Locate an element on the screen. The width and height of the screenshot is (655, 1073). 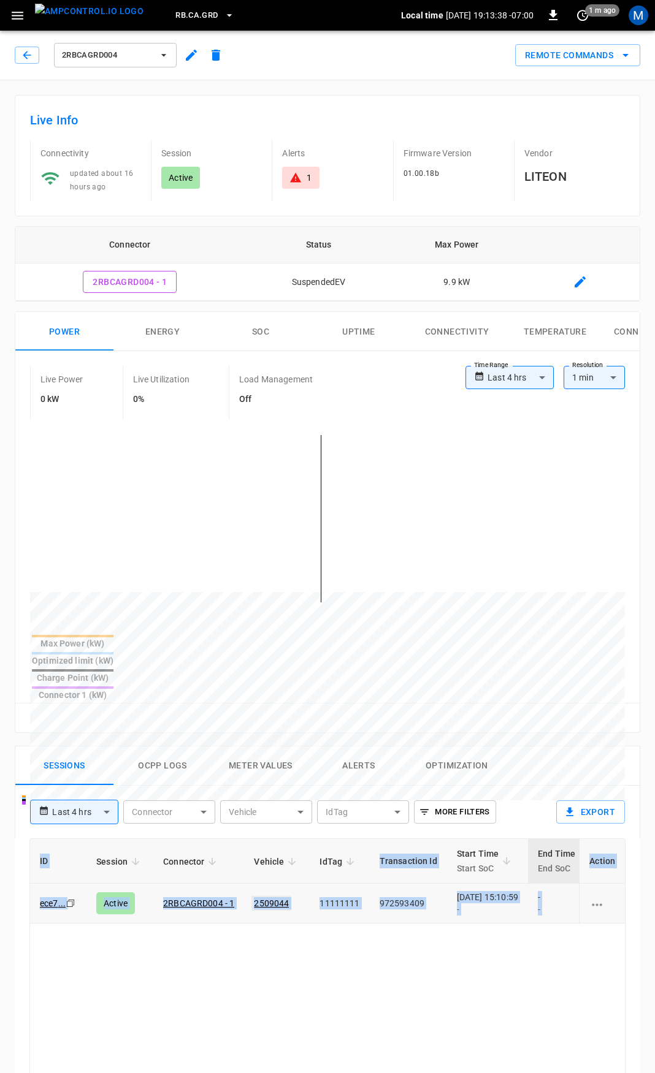
span: updated about 16 hours ago is located at coordinates (101, 180).